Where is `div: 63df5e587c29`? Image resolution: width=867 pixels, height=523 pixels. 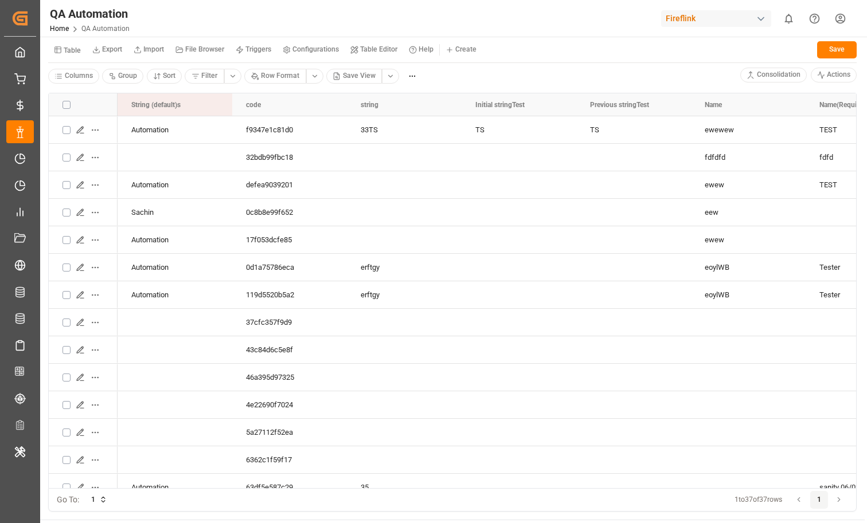 div: 63df5e587c29 is located at coordinates (289, 487).